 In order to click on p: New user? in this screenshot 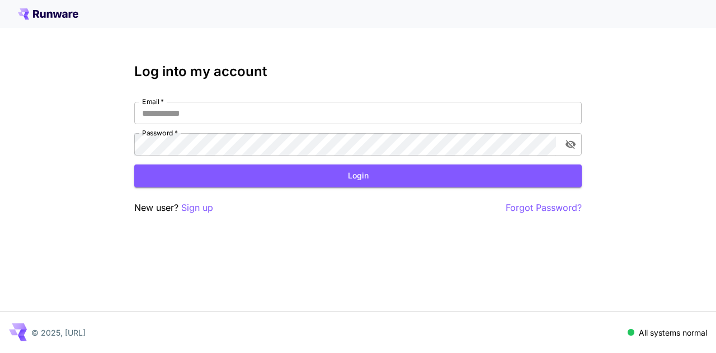, I will do `click(173, 208)`.